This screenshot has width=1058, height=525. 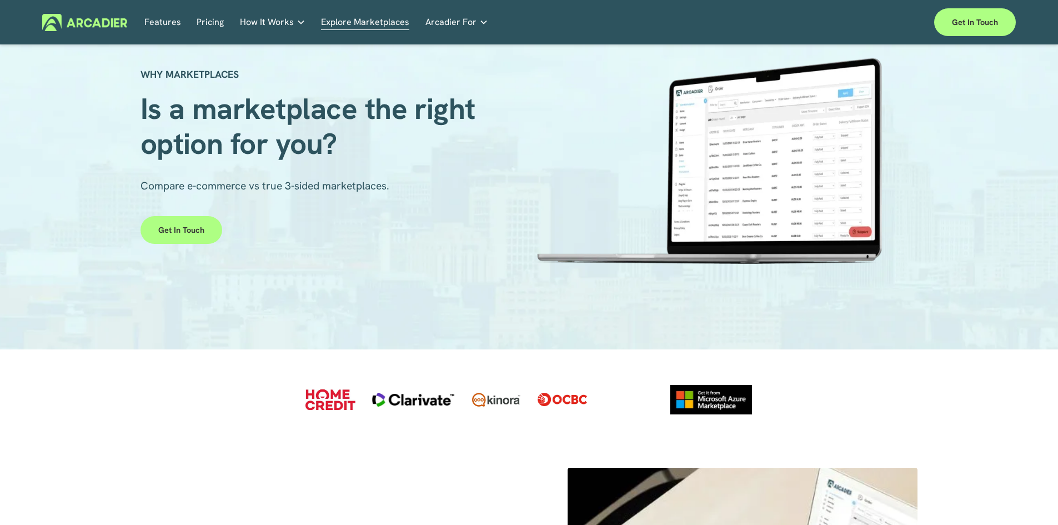 What do you see at coordinates (265, 185) in the screenshot?
I see `span: Compare e-commerce vs true 3-sided marketplaces.` at bounding box center [265, 185].